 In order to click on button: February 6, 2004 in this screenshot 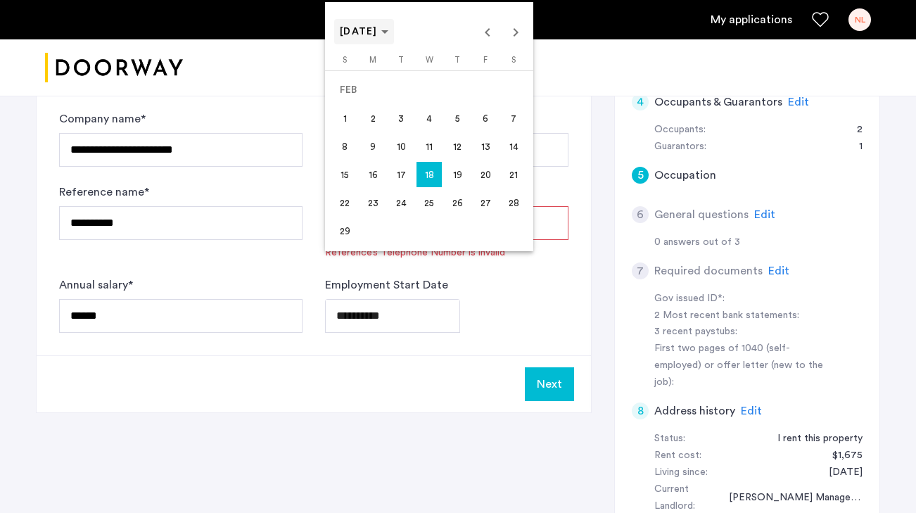, I will do `click(485, 118)`.